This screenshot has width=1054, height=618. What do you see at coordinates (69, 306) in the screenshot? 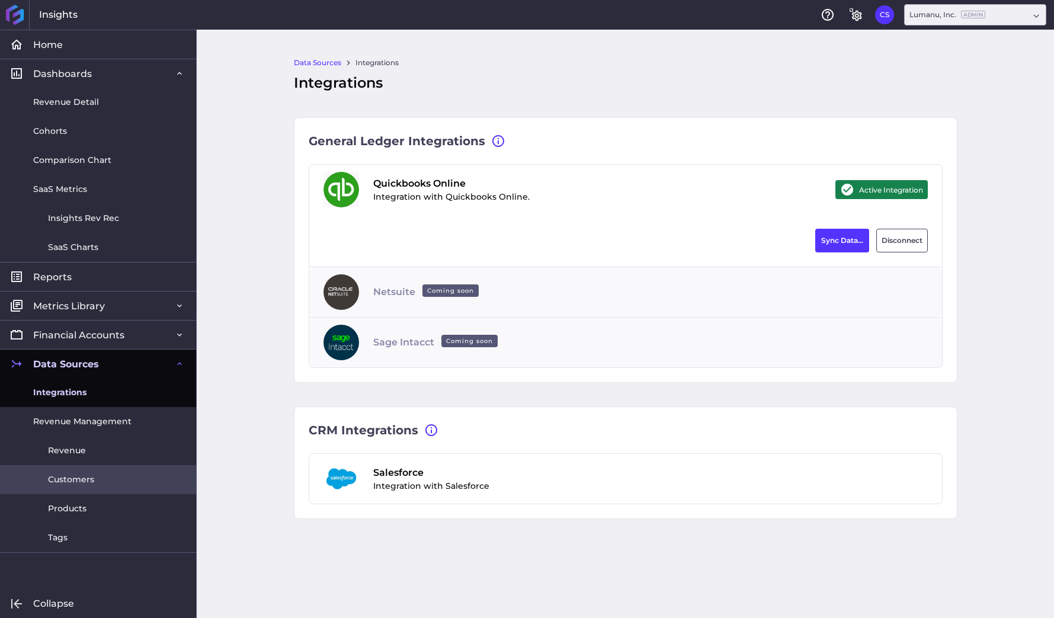
I see `span: Metrics Library` at bounding box center [69, 306].